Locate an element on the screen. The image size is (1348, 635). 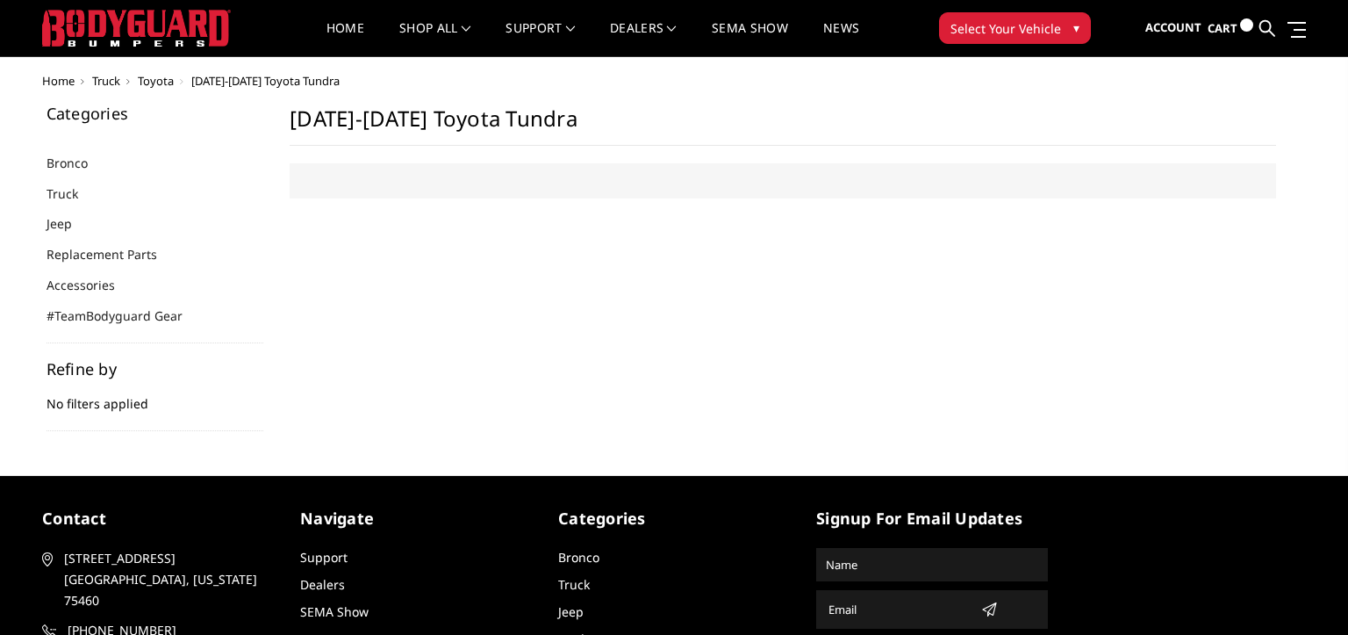
input: Email is located at coordinates (898, 609).